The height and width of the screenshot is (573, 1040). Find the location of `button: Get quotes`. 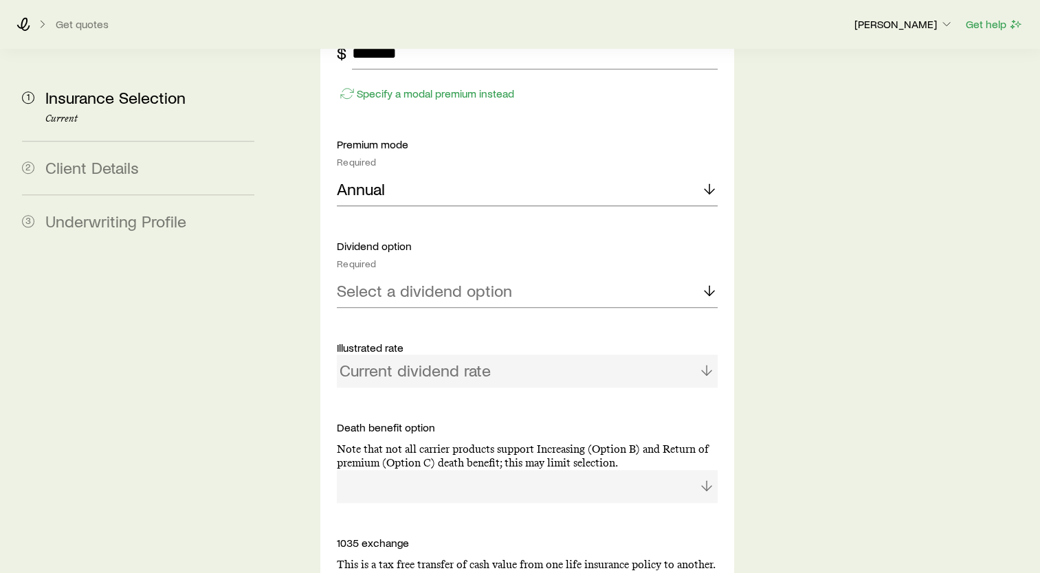

button: Get quotes is located at coordinates (82, 24).